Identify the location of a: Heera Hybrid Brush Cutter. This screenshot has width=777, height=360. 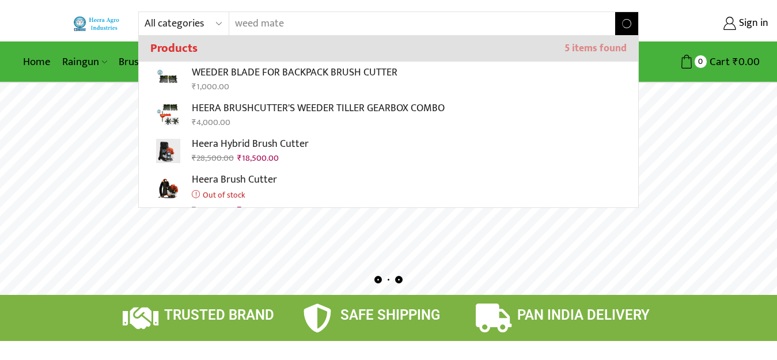
(388, 151).